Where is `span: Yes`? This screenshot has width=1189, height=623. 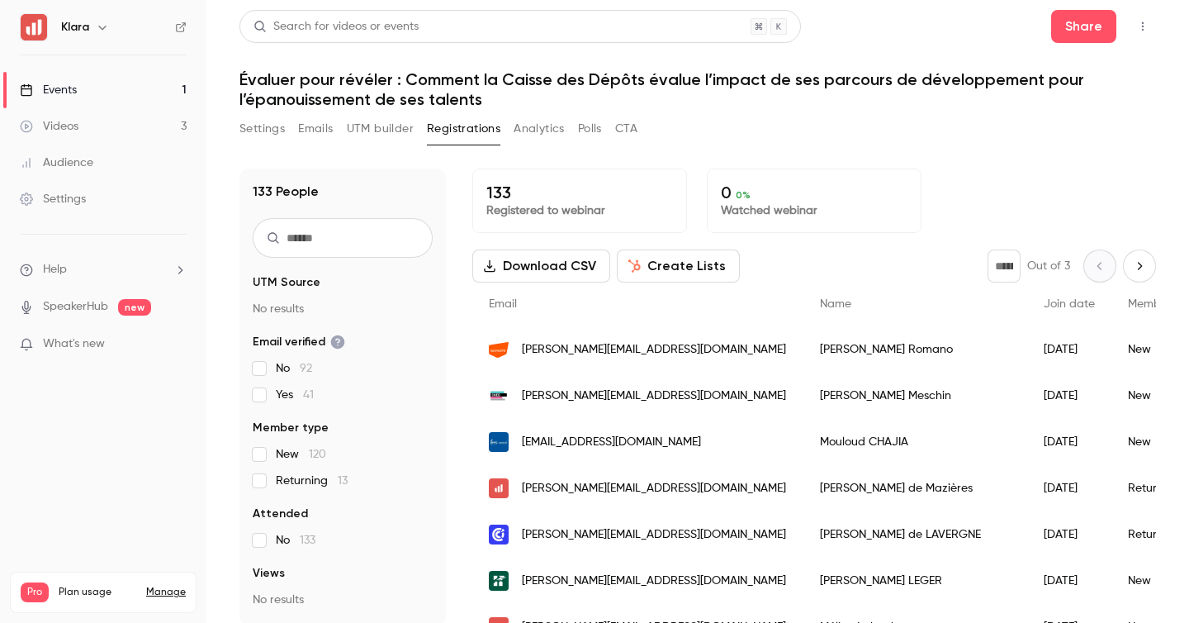 span: Yes is located at coordinates (295, 395).